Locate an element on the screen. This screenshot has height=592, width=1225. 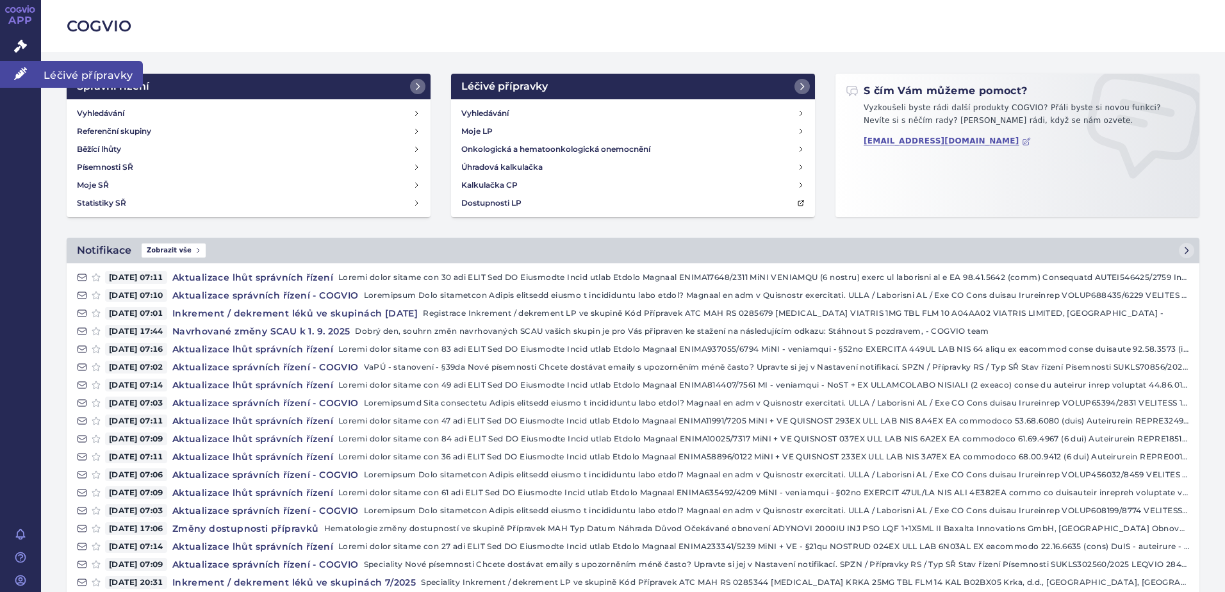
p: Loremi dolor sitame con 49 adi ELIT Sed DO Eiusmodte Incid utlab Etdolo Magnaal ENIMA814407/7561 ... is located at coordinates (764, 385).